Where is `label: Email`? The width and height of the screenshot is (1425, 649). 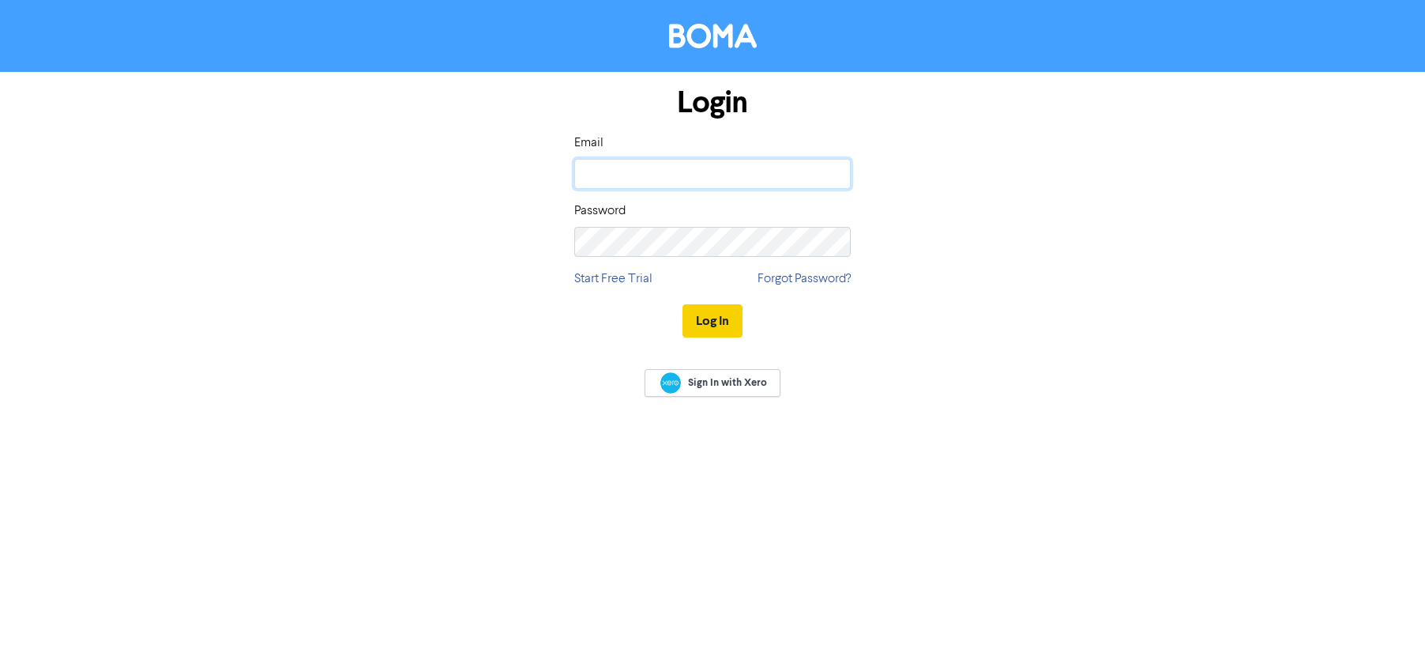
label: Email is located at coordinates (589, 143).